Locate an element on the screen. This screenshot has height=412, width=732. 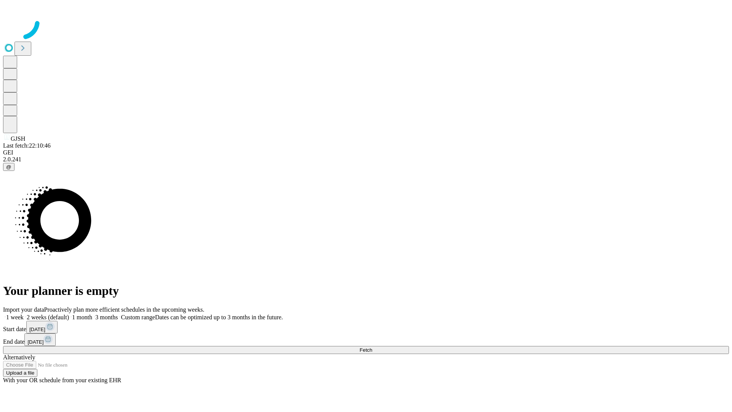
h1: Your planner is empty is located at coordinates (366, 291).